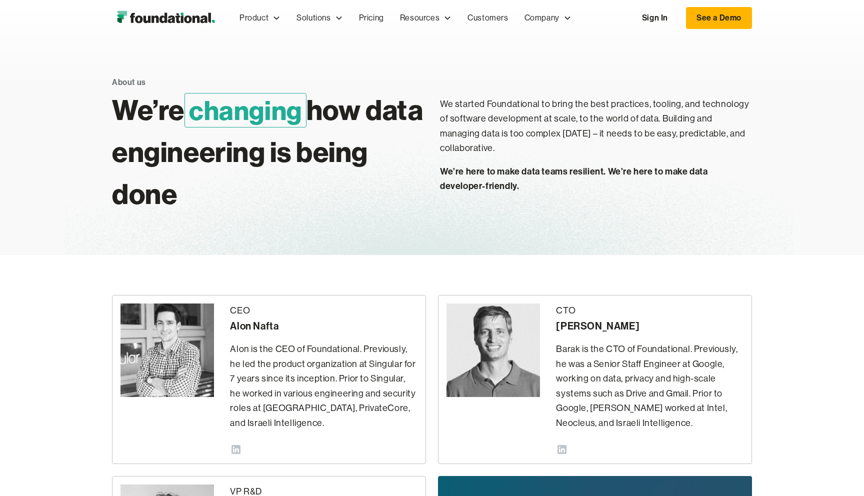  I want to click on img: Alon Nafta - CEO, so click(167, 350).